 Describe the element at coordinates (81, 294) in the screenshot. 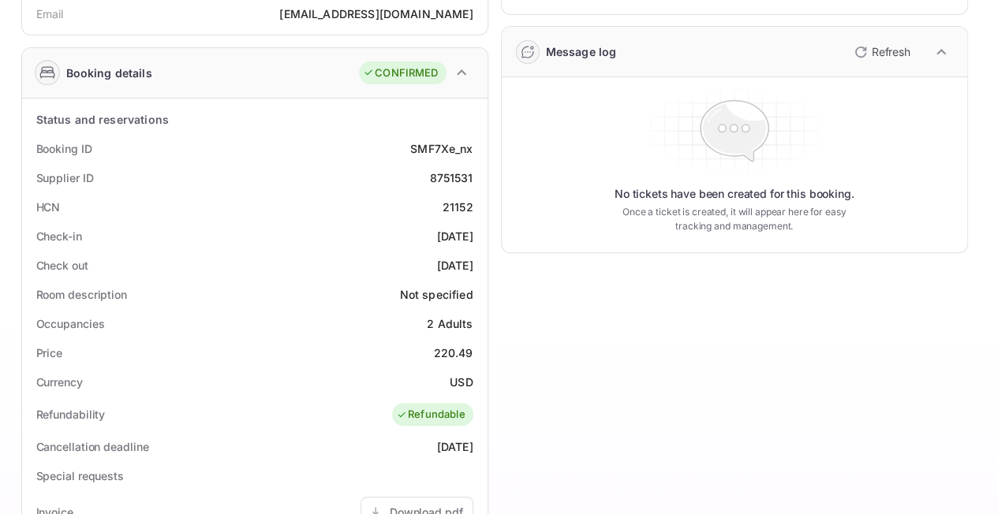

I see `div: Room description` at that location.